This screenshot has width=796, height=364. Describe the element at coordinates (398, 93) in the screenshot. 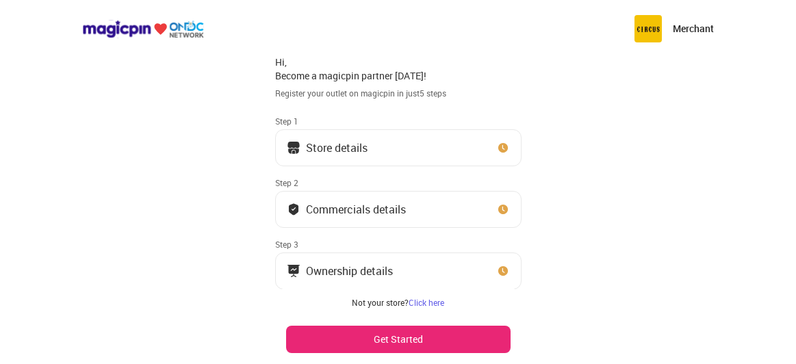

I see `div: Register your outlet on magicpin in just 5 steps` at that location.